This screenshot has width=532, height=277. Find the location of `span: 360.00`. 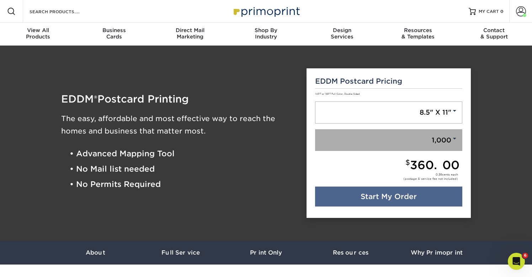

span: 360.00 is located at coordinates (435, 165).